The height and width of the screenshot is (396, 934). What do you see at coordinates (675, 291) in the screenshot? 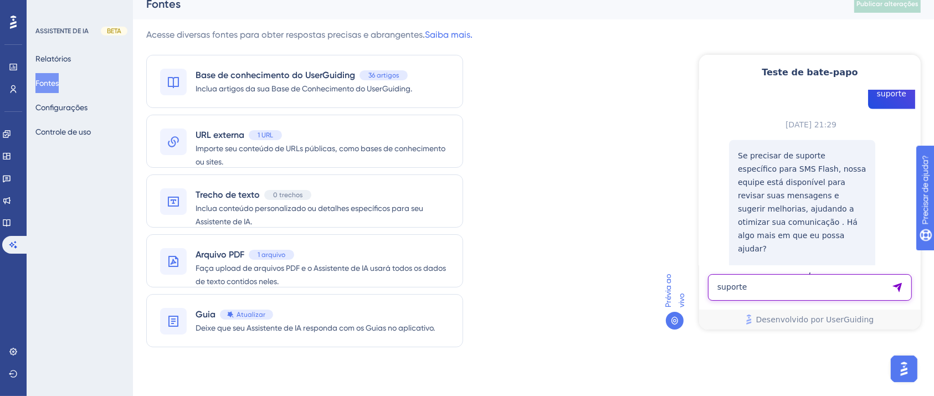
I see `font: Prévia ao vivo` at bounding box center [675, 291].